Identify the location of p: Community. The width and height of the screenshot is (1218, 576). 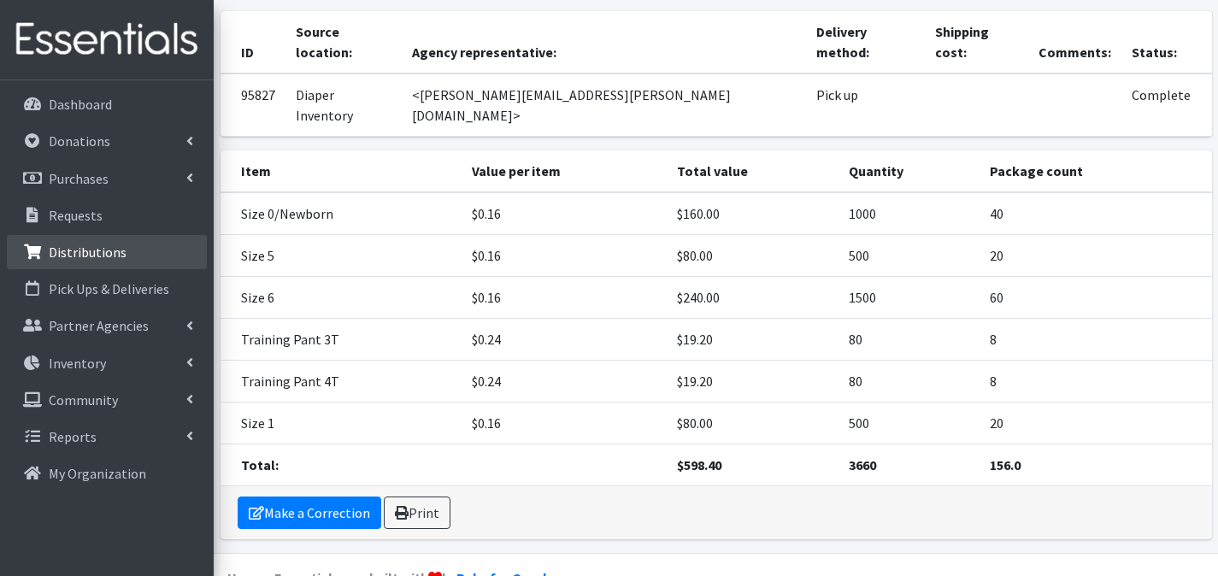
(83, 400).